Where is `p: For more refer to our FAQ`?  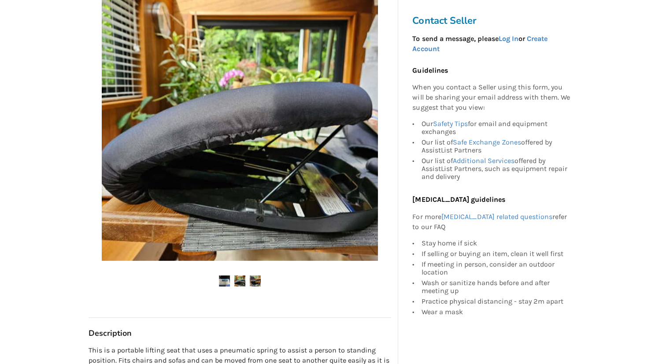
p: For more refer to our FAQ is located at coordinates (491, 222).